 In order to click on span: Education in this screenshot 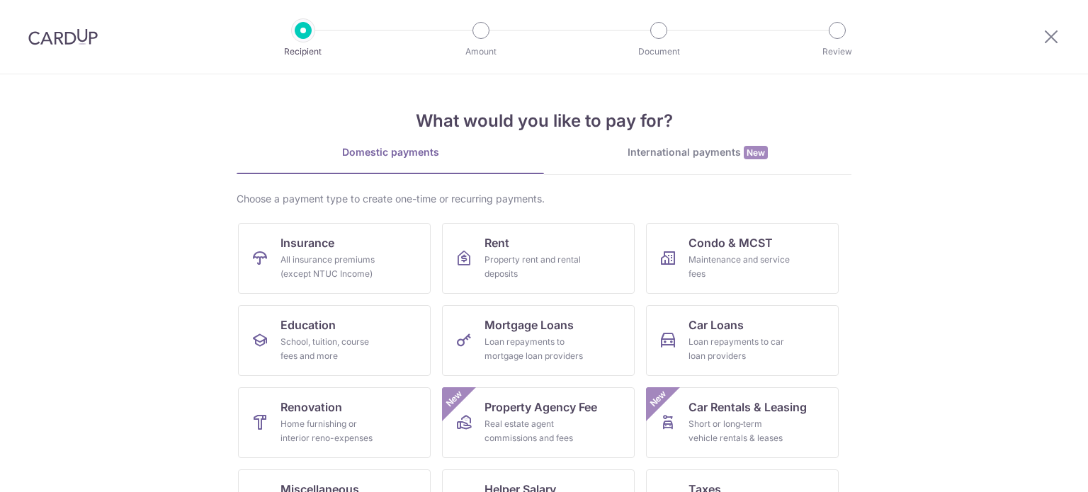, I will do `click(308, 325)`.